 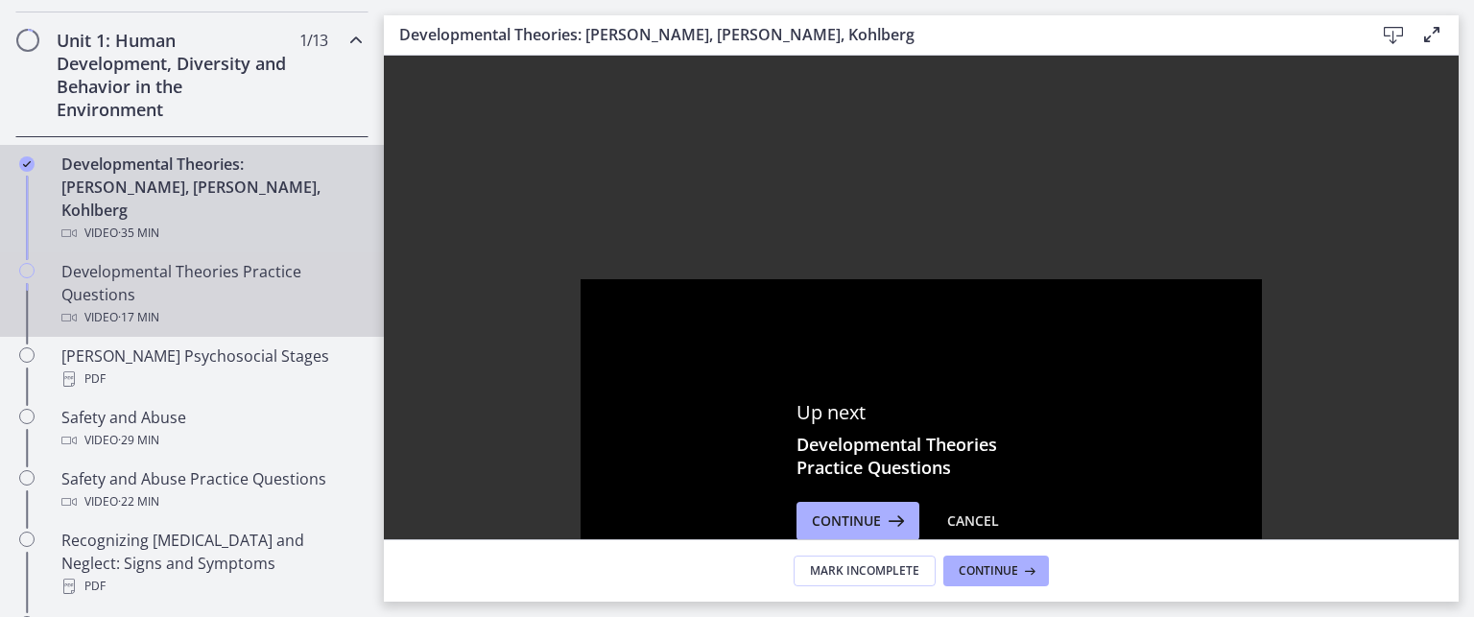 What do you see at coordinates (865, 571) in the screenshot?
I see `button: Mark Incomplete` at bounding box center [865, 571].